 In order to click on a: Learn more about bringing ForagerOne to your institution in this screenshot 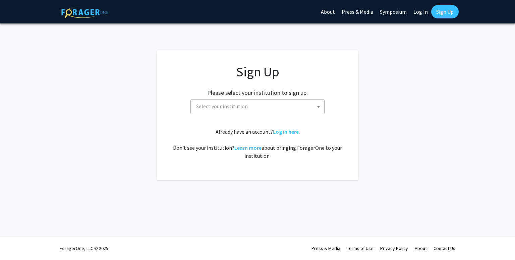, I will do `click(248, 148)`.